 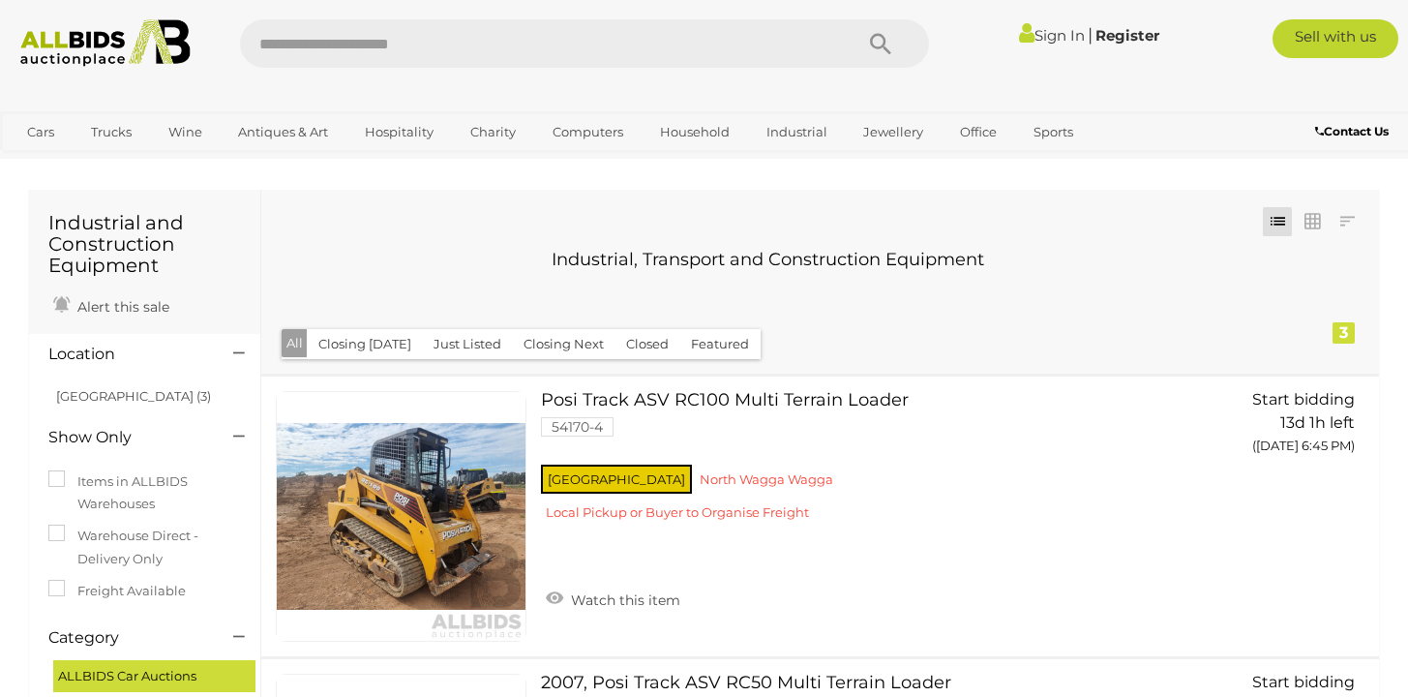 What do you see at coordinates (563, 344) in the screenshot?
I see `button: Closing Next` at bounding box center [563, 344].